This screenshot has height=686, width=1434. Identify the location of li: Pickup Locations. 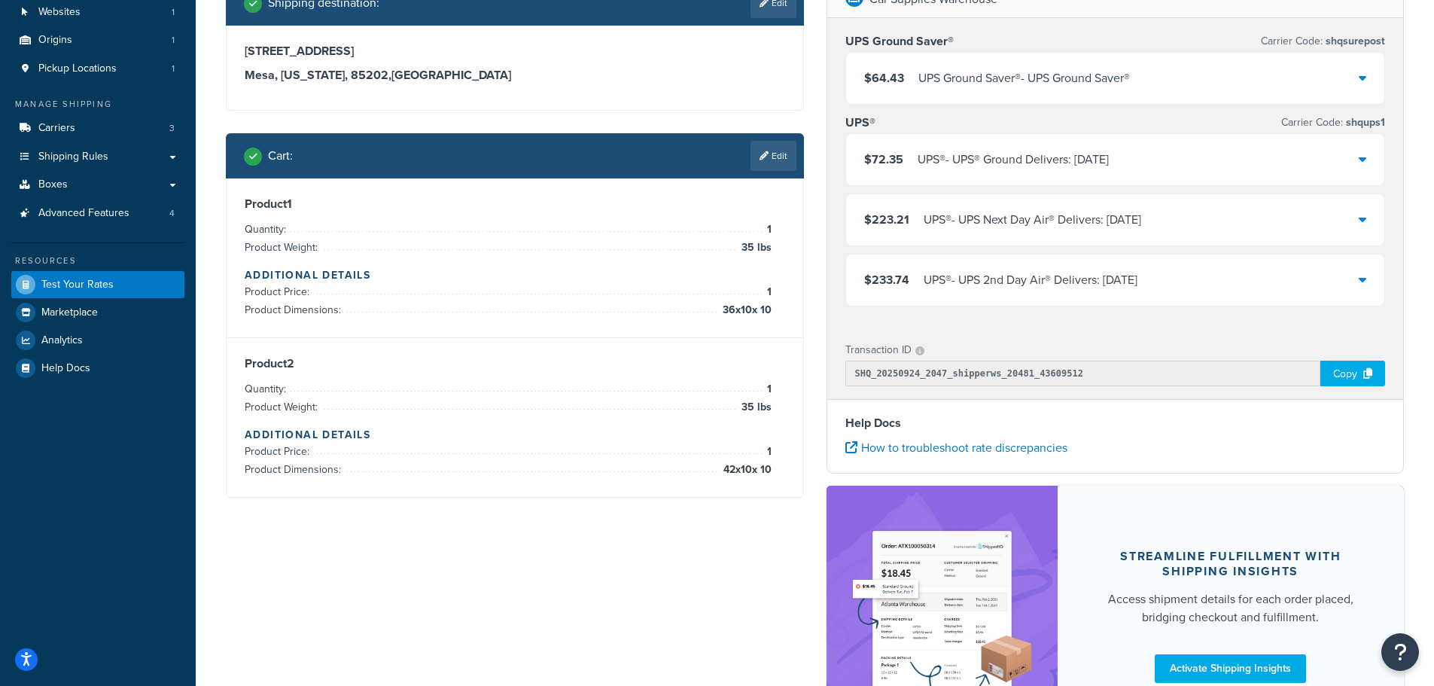
(98, 69).